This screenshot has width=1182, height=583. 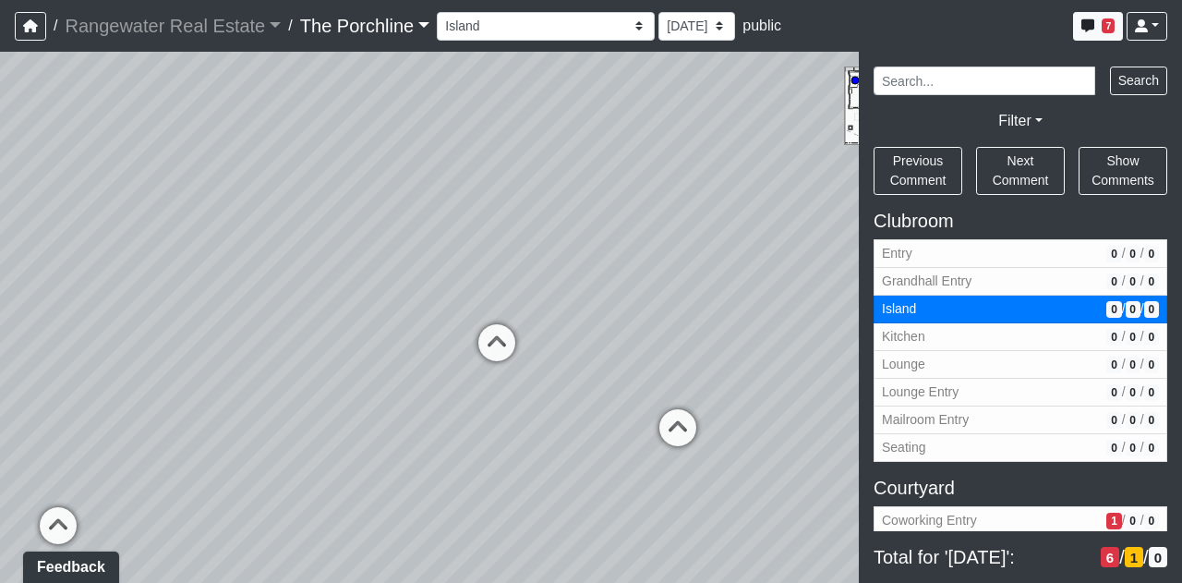 I want to click on a: The Porchline, so click(x=365, y=26).